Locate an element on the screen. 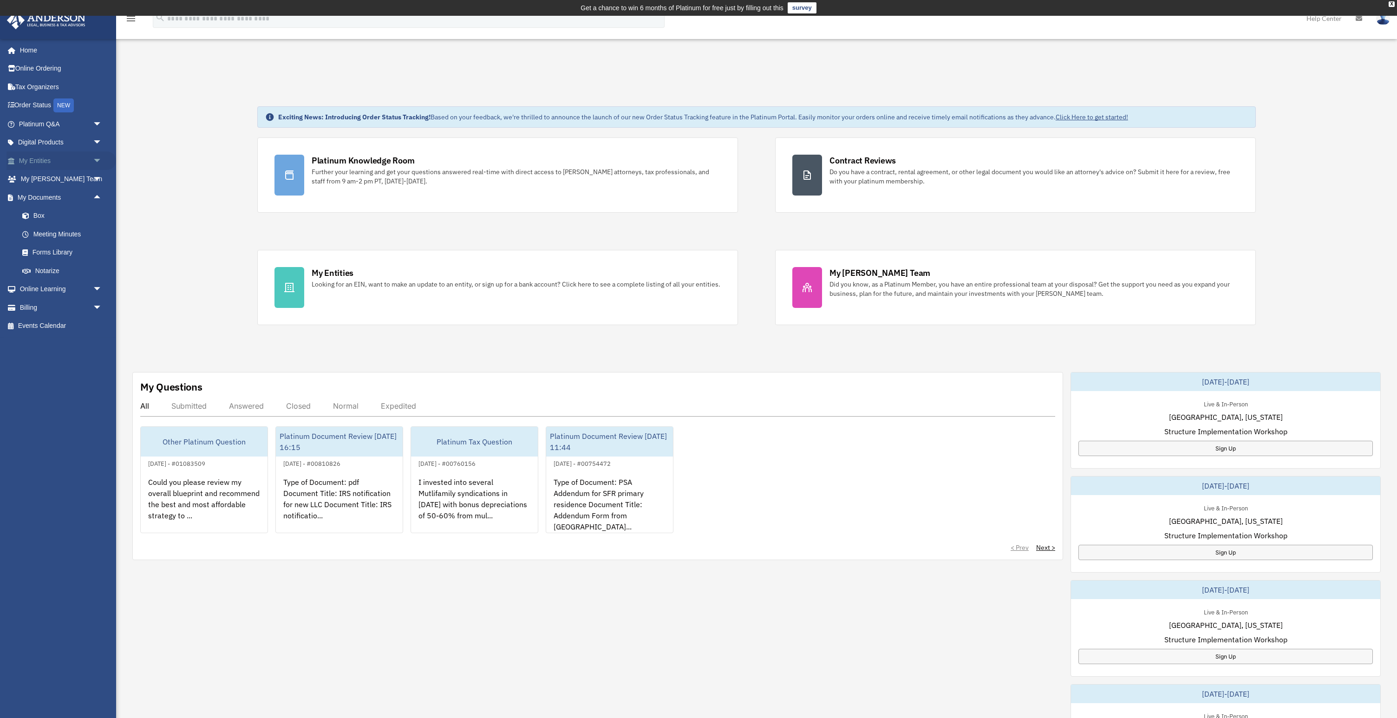 Image resolution: width=1397 pixels, height=718 pixels. img: Anderson Advisors Platinum Portal is located at coordinates (46, 20).